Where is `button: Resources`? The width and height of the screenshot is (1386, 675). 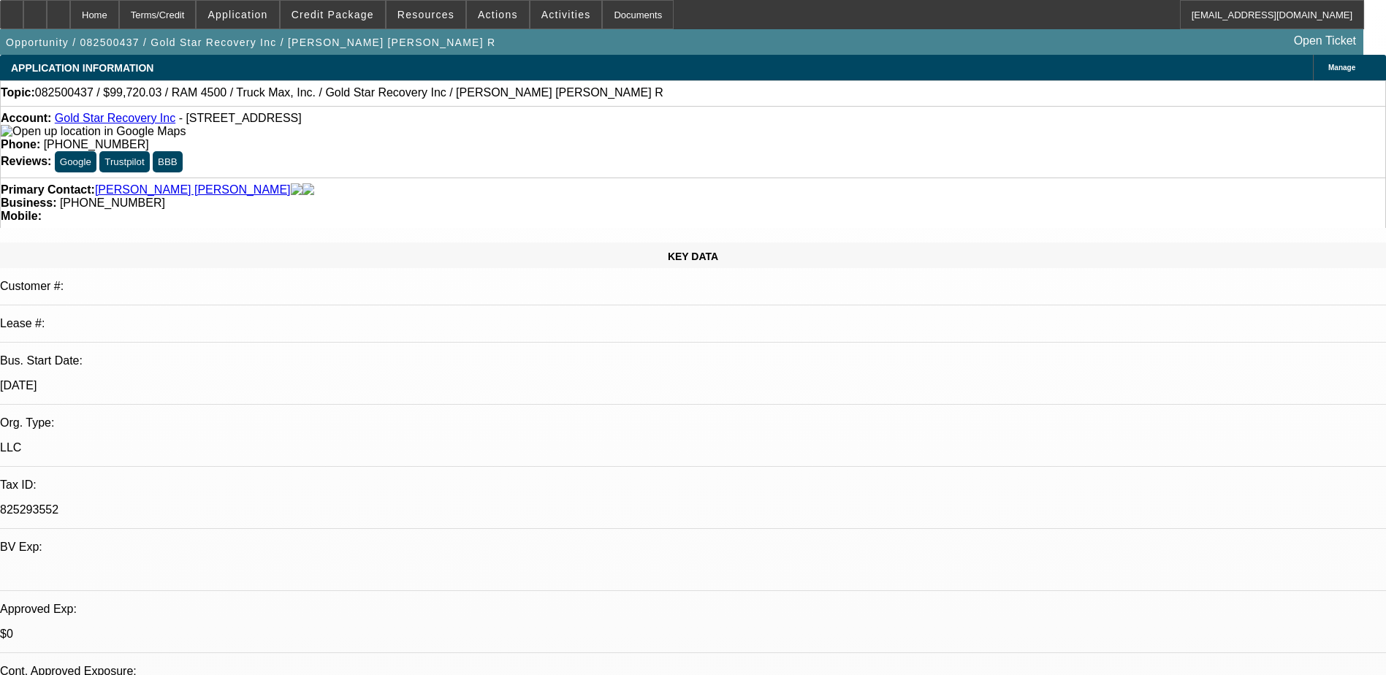
button: Resources is located at coordinates (426, 15).